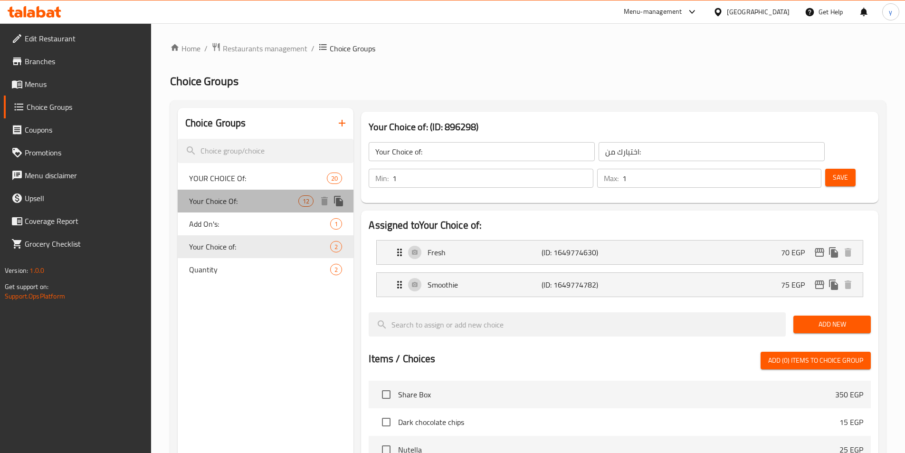 This screenshot has width=905, height=453. Describe the element at coordinates (580, 252) in the screenshot. I see `p: (ID: 1649774630)` at that location.